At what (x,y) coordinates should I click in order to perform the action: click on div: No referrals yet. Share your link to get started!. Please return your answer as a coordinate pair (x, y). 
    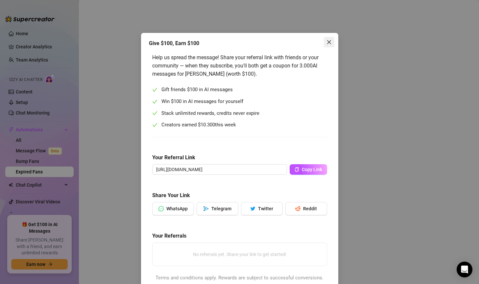
    Looking at the image, I should click on (240, 254).